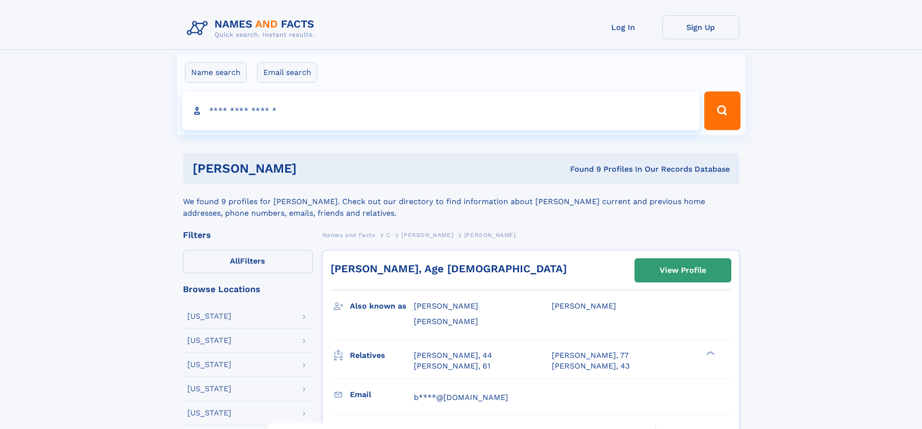 The image size is (922, 429). I want to click on div: Found 9 Profiles In Our Records Database, so click(581, 169).